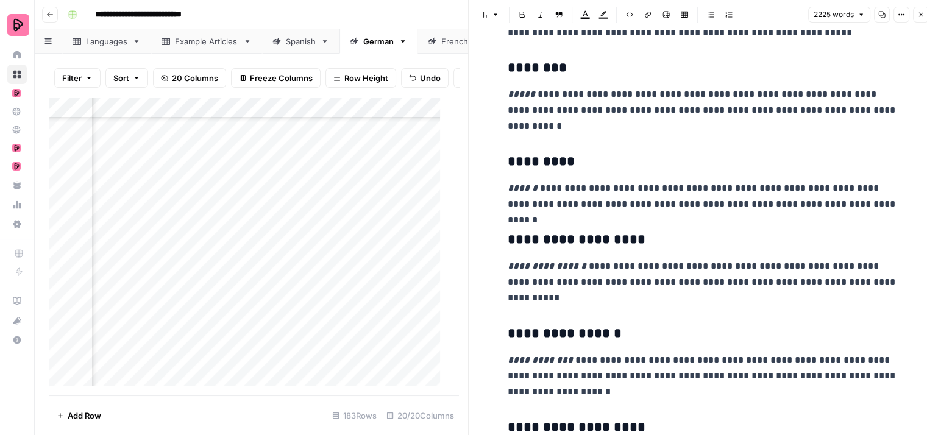 The height and width of the screenshot is (435, 927). What do you see at coordinates (17, 55) in the screenshot?
I see `a: Home` at bounding box center [17, 55].